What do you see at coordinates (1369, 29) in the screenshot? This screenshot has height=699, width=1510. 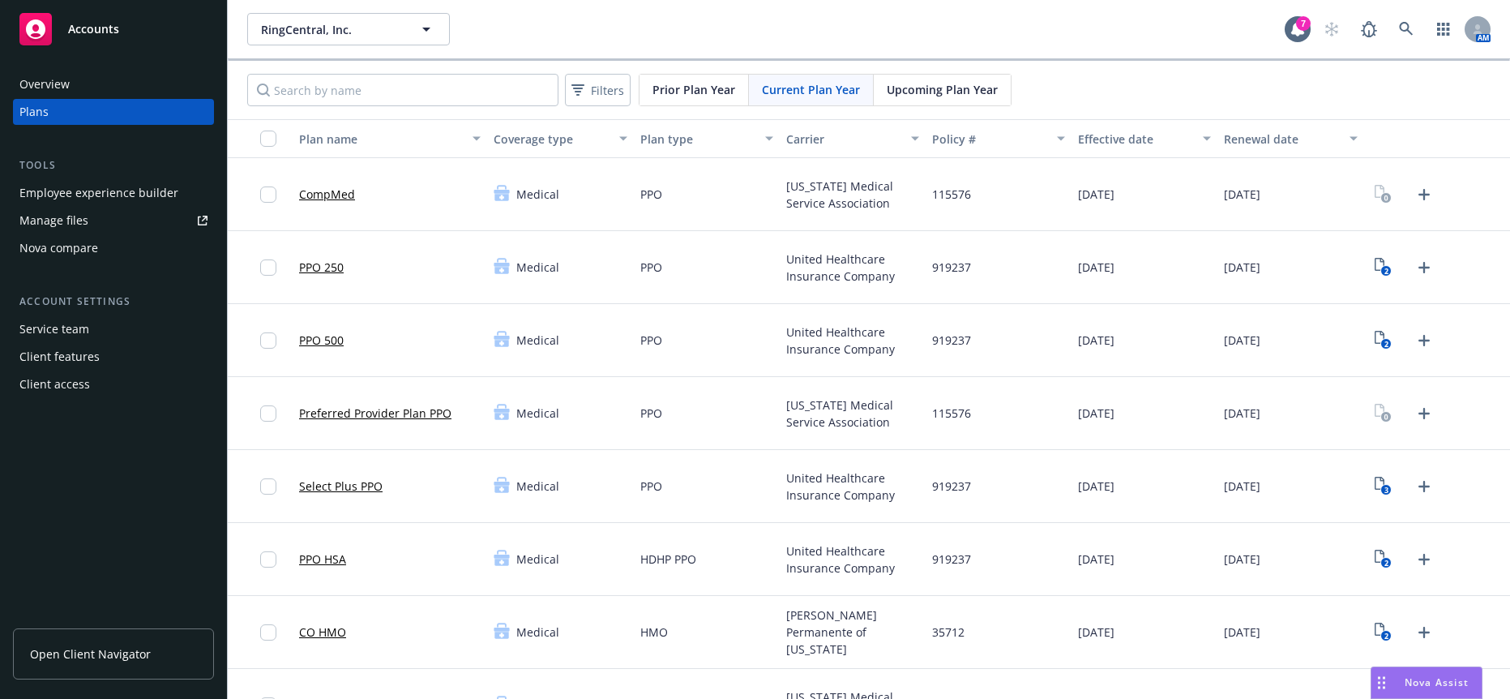 I see `a: Report a Bug` at bounding box center [1369, 29].